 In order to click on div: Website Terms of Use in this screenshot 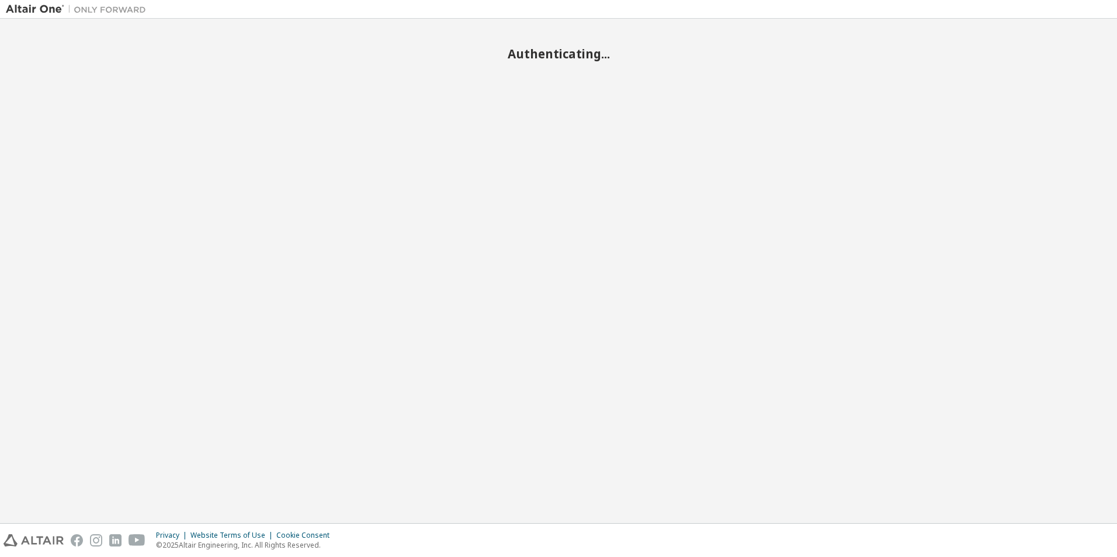, I will do `click(233, 536)`.